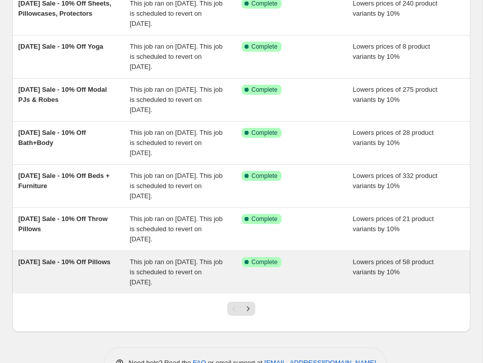 The width and height of the screenshot is (483, 363). What do you see at coordinates (393, 137) in the screenshot?
I see `span: Lowers prices of 28 product variants by 10%` at bounding box center [393, 137].